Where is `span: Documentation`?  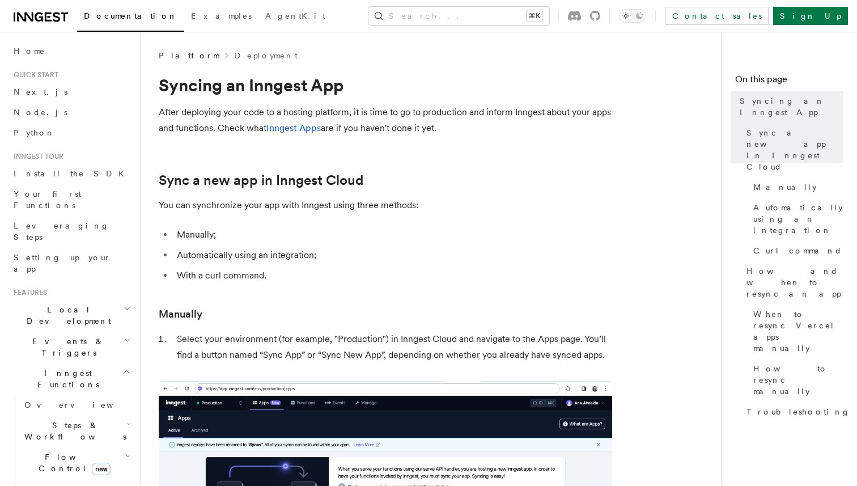
span: Documentation is located at coordinates (130, 16).